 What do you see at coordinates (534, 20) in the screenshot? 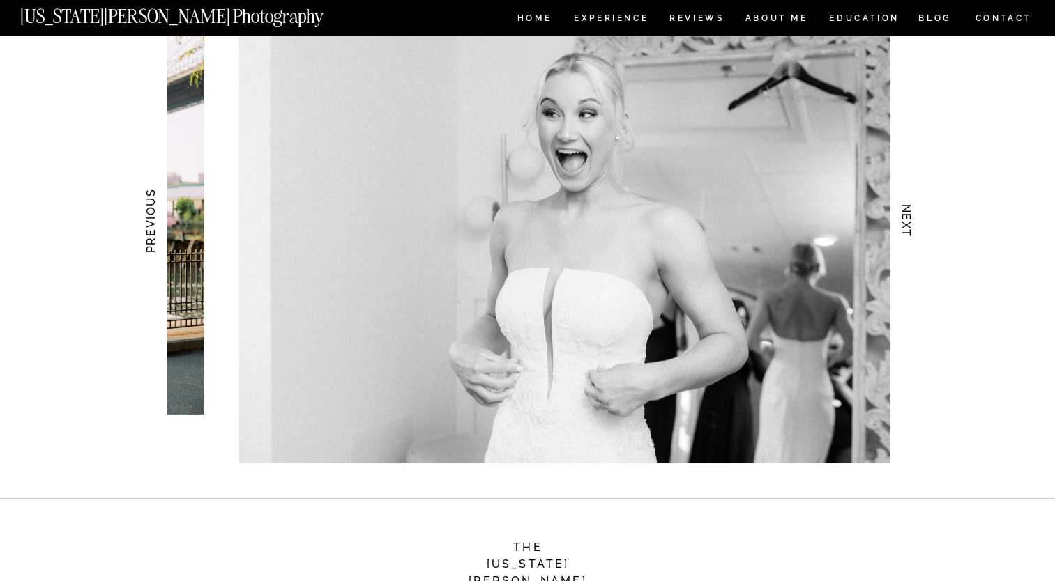
I see `nav: HOME` at bounding box center [534, 20].